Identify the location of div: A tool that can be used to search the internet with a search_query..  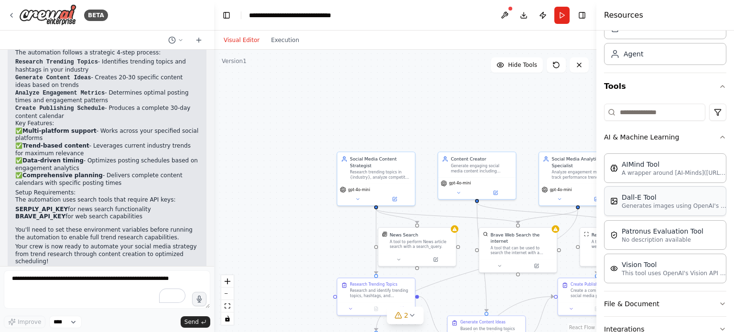
(522, 250).